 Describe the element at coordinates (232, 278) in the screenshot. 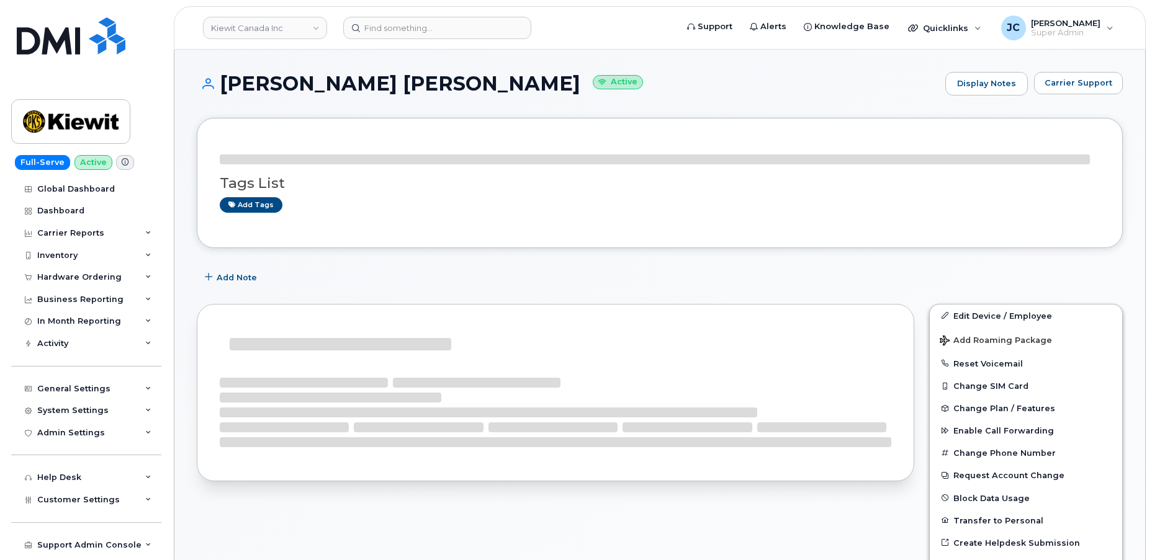

I see `button: Add Note` at that location.